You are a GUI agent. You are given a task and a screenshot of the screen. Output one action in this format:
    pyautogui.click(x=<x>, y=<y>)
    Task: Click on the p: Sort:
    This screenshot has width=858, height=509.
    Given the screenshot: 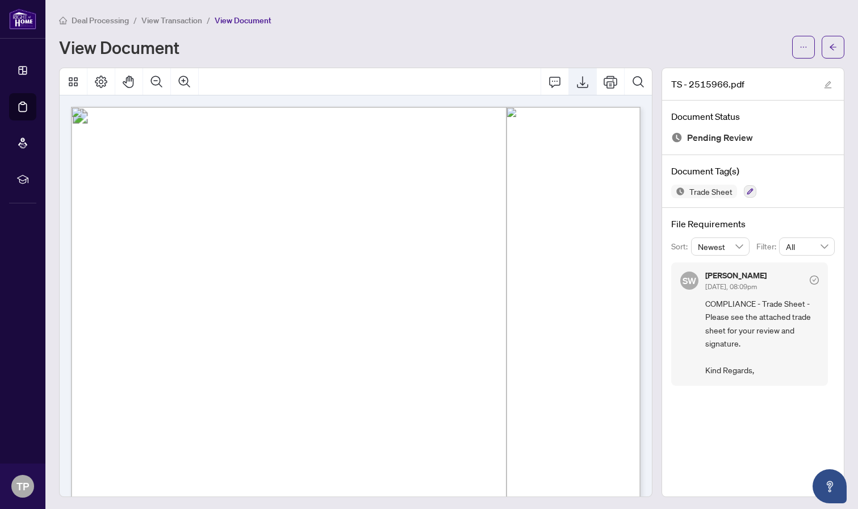 What is the action you would take?
    pyautogui.click(x=681, y=246)
    